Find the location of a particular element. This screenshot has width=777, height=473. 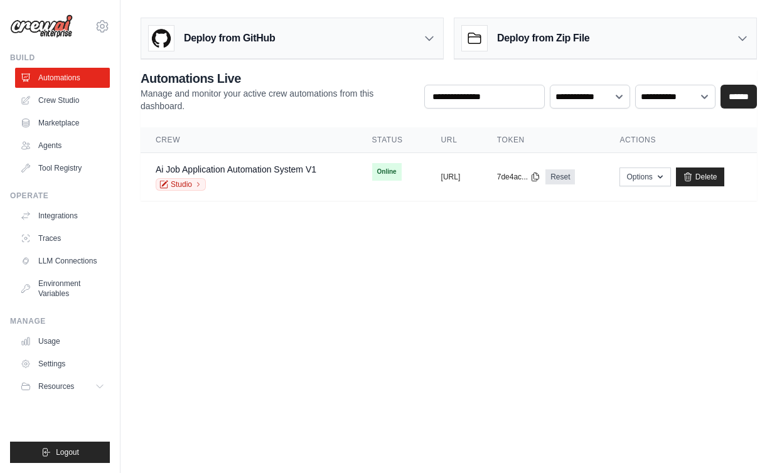

button: Resources is located at coordinates (62, 387).